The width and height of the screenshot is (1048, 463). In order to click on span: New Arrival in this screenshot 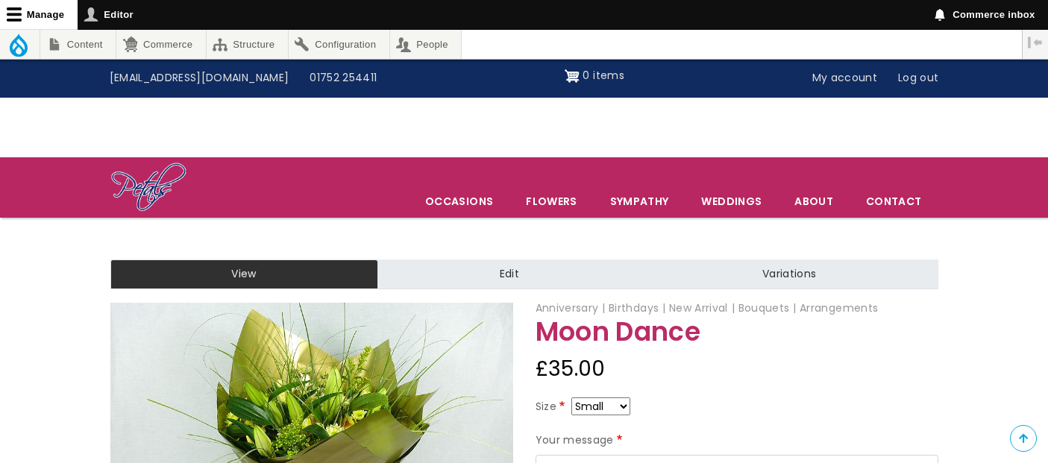, I will do `click(702, 308)`.